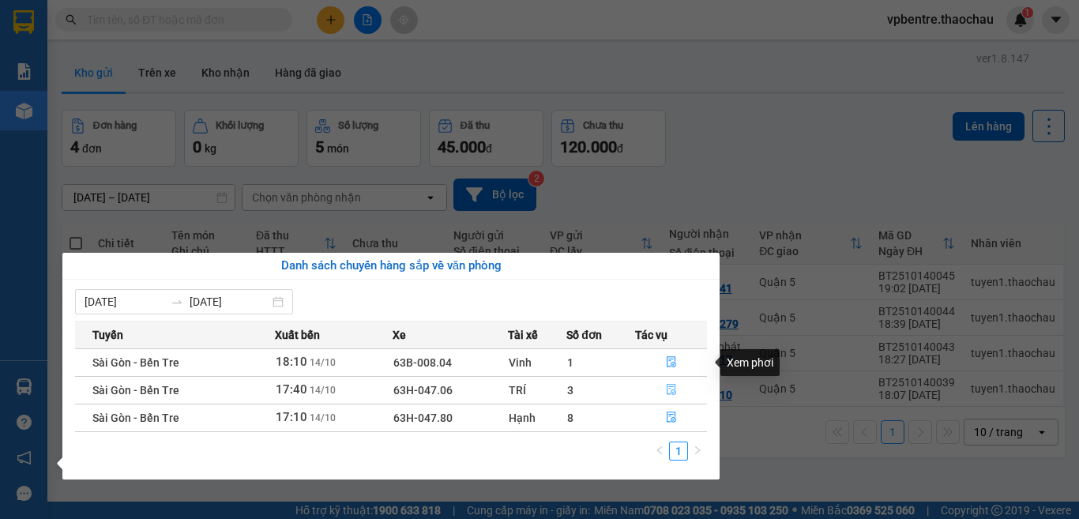  Describe the element at coordinates (537, 390) in the screenshot. I see `div: TRÍ` at that location.